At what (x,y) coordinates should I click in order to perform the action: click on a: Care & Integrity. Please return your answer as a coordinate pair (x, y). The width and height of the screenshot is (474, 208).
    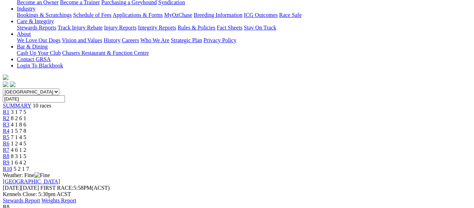
    Looking at the image, I should click on (35, 21).